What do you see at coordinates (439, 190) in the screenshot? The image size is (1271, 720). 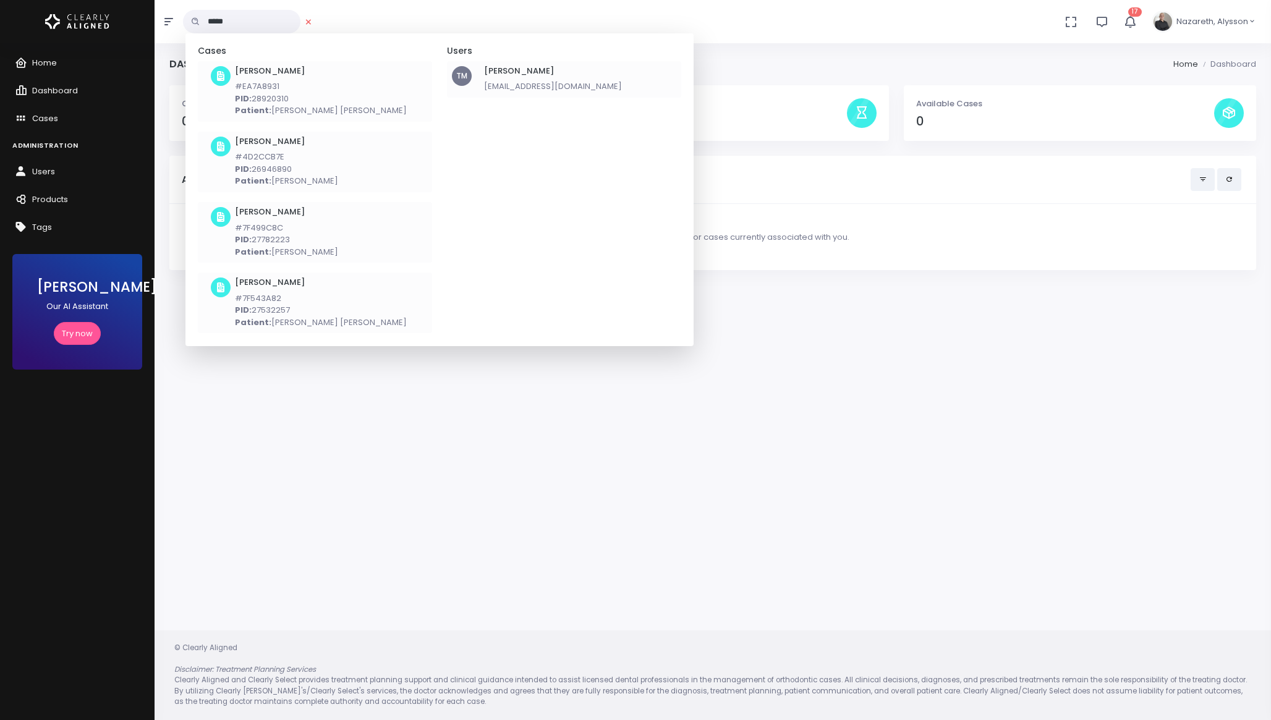 I see `div: scrollable content` at bounding box center [439, 190].